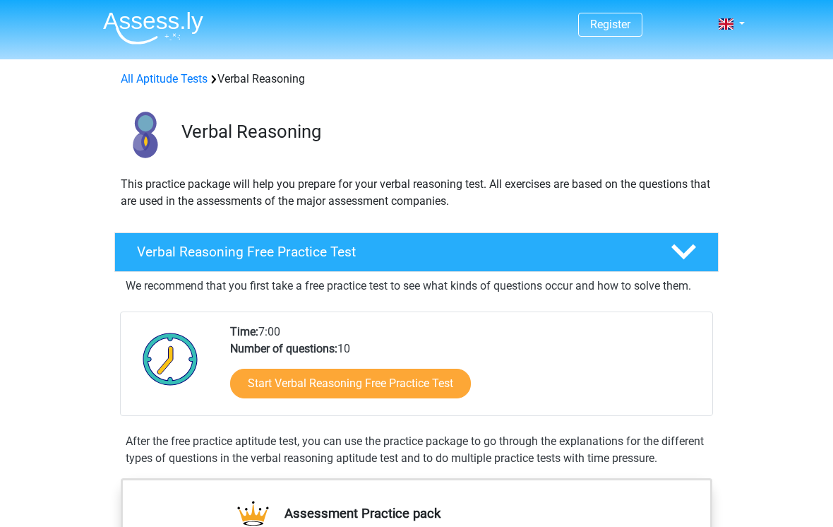  Describe the element at coordinates (417, 193) in the screenshot. I see `p: This practice package will help you prepare for your verbal reasoning test. All exercises are bas...` at that location.